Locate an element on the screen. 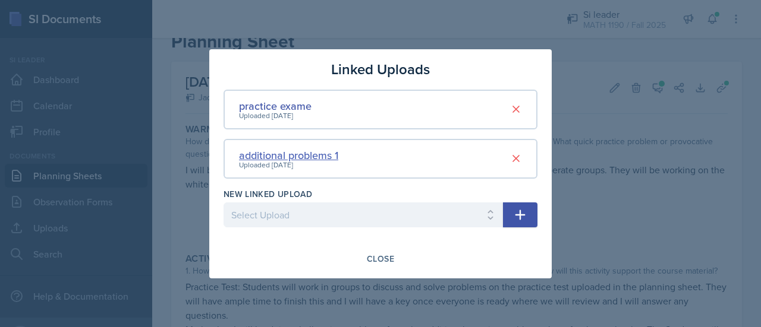 Image resolution: width=761 pixels, height=327 pixels. div: practice exame is located at coordinates (275, 106).